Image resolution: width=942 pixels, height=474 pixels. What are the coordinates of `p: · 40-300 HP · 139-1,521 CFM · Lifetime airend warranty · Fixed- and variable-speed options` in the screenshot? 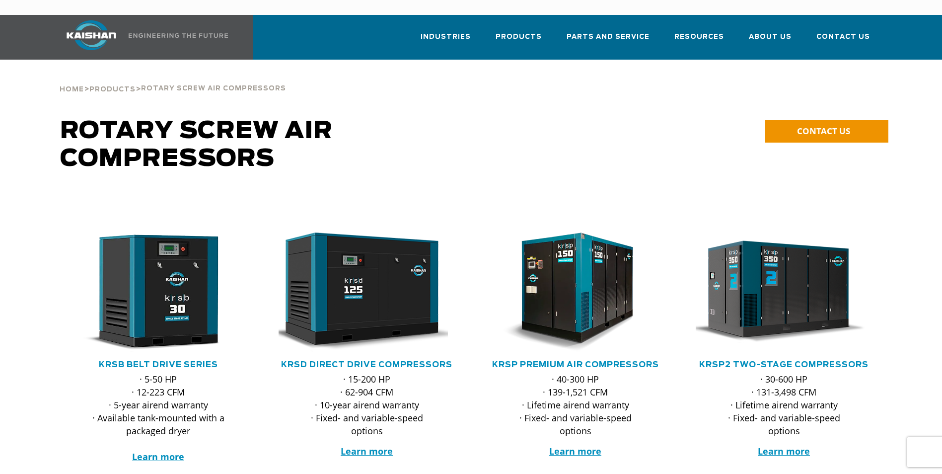 It's located at (575, 405).